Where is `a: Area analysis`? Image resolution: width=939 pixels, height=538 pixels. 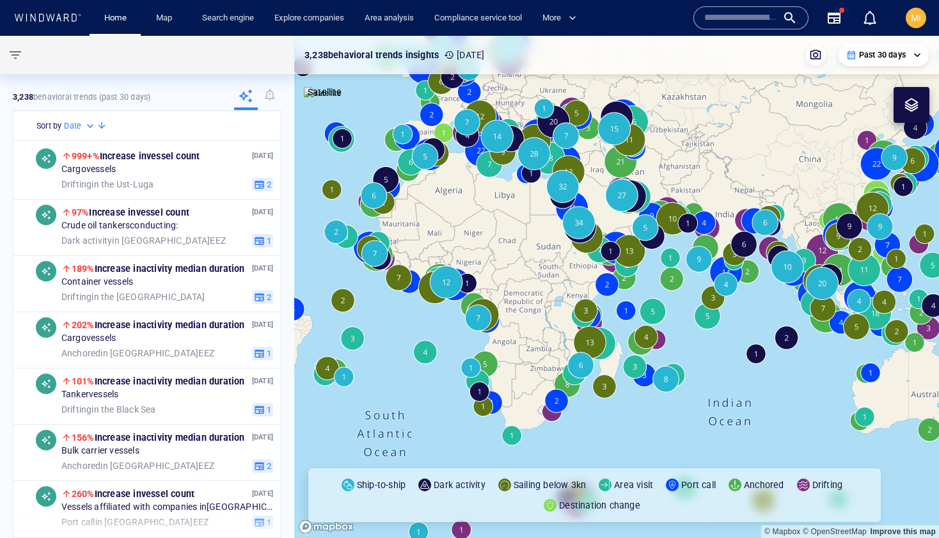 a: Area analysis is located at coordinates (389, 18).